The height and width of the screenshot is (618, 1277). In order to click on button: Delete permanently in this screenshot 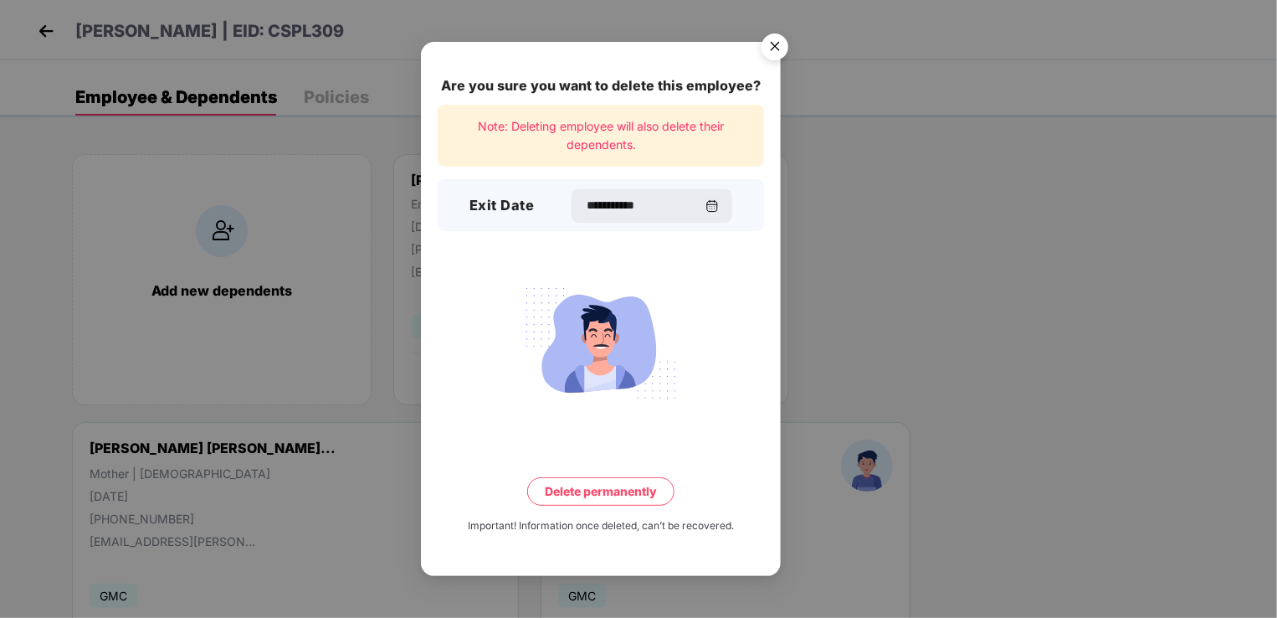, I will do `click(601, 491)`.